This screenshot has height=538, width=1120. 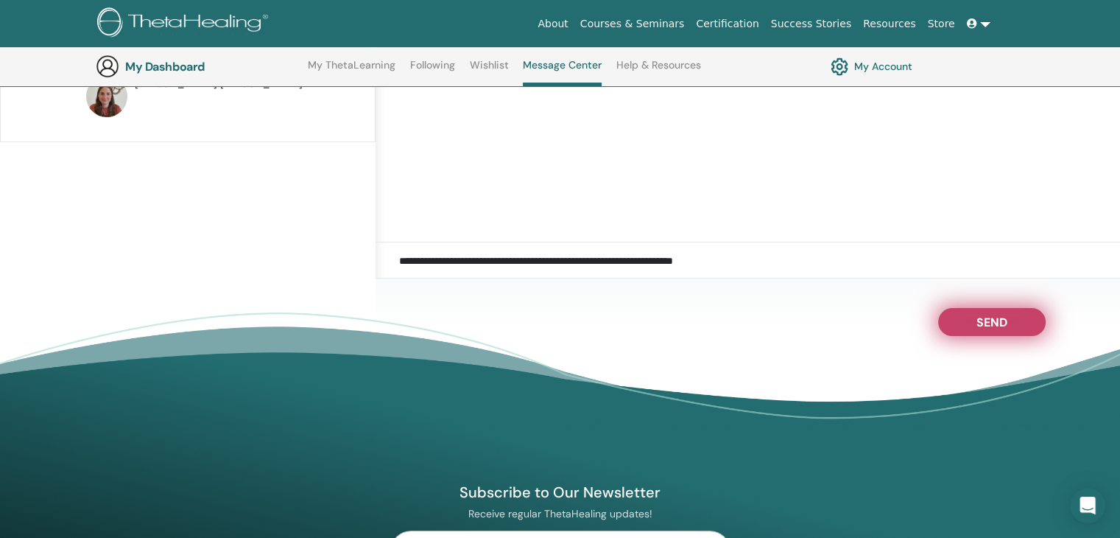 What do you see at coordinates (185, 24) in the screenshot?
I see `img: logo.png` at bounding box center [185, 24].